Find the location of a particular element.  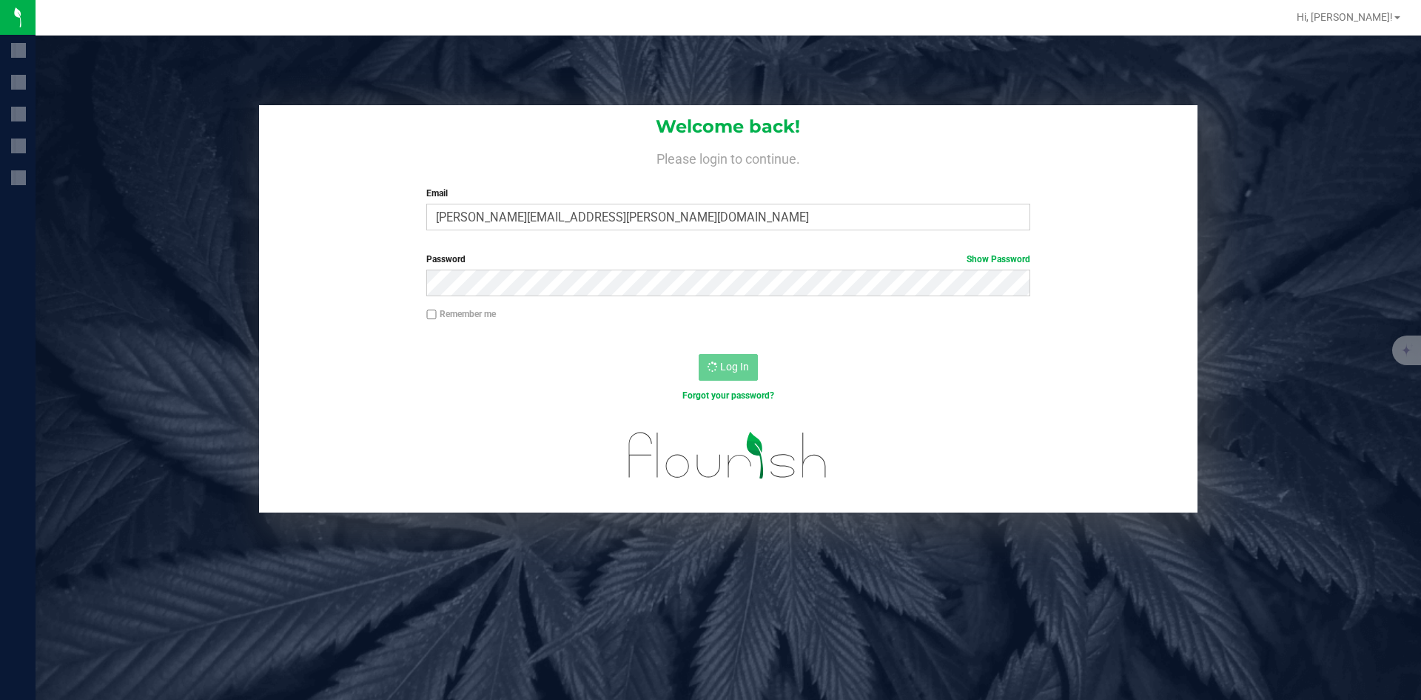

button: Log In is located at coordinates (728, 367).